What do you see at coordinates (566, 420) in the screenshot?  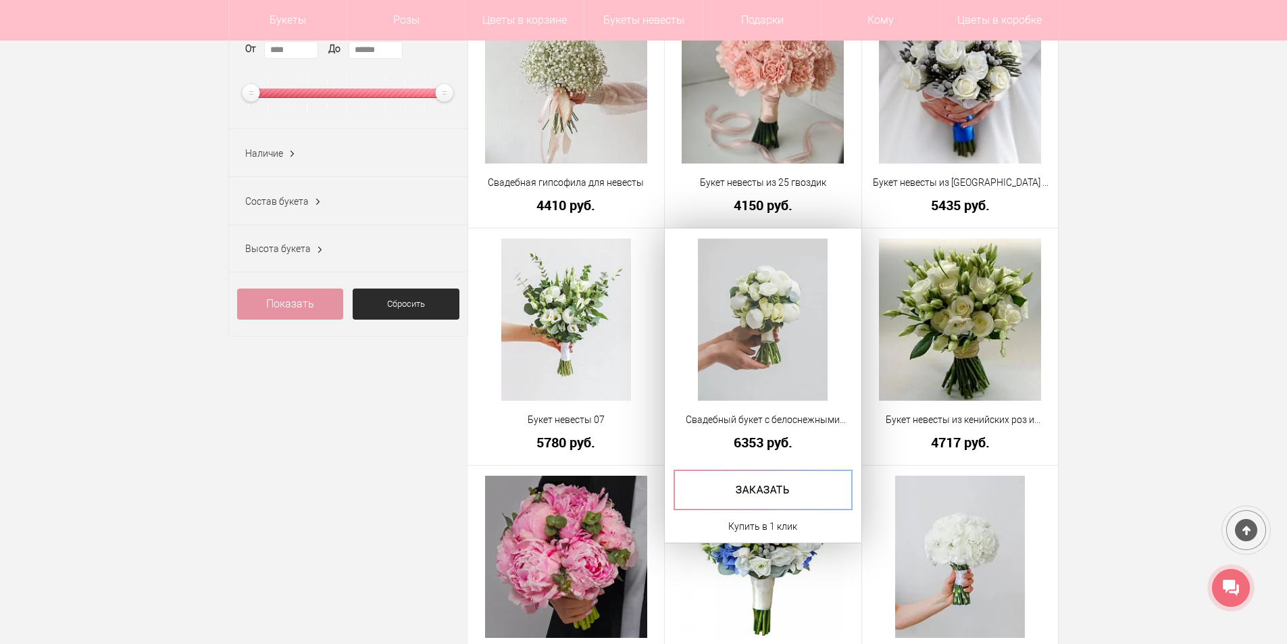 I see `a: Букет невесты 07` at bounding box center [566, 420].